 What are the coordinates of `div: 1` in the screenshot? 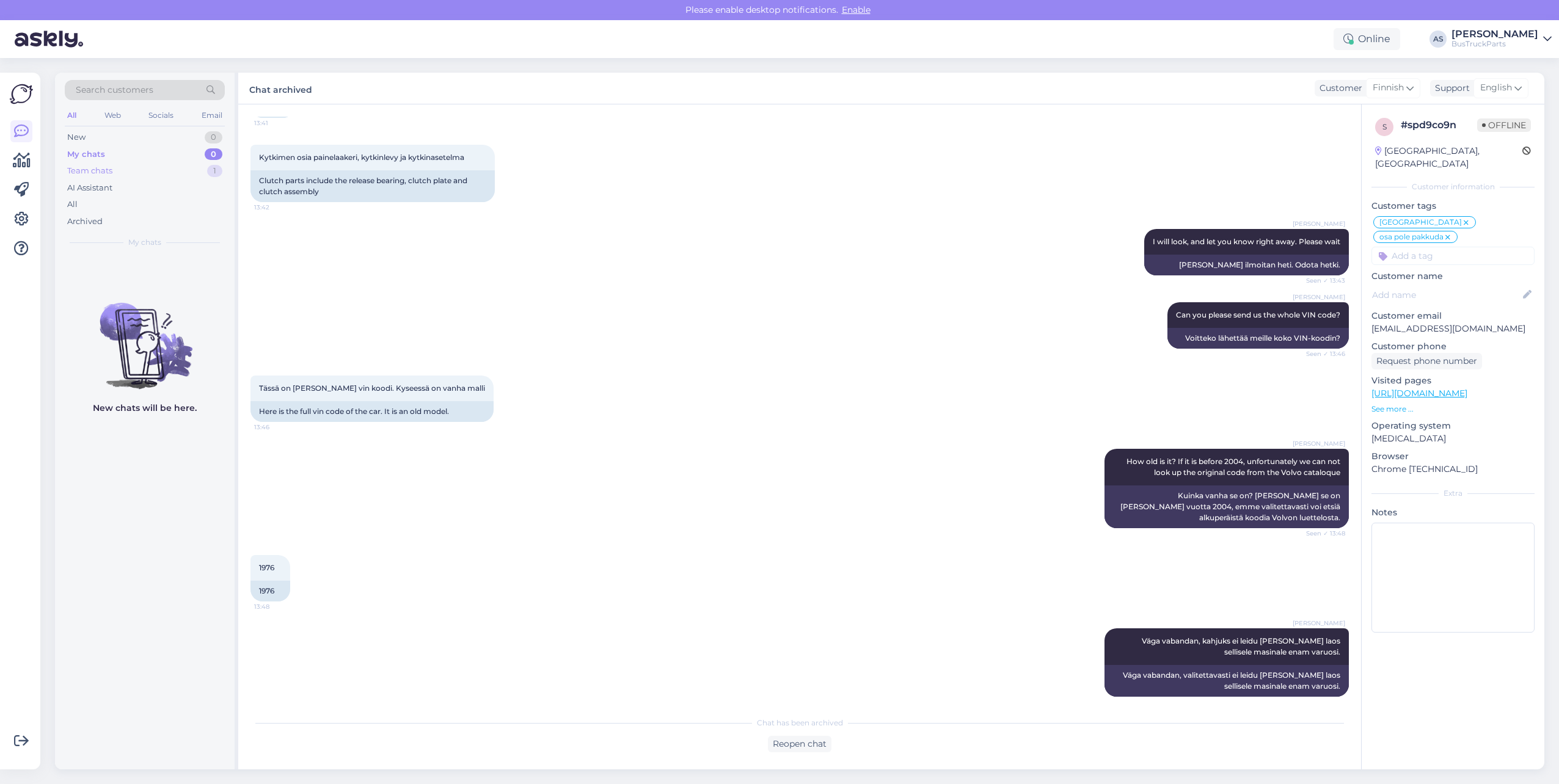 It's located at (214, 171).